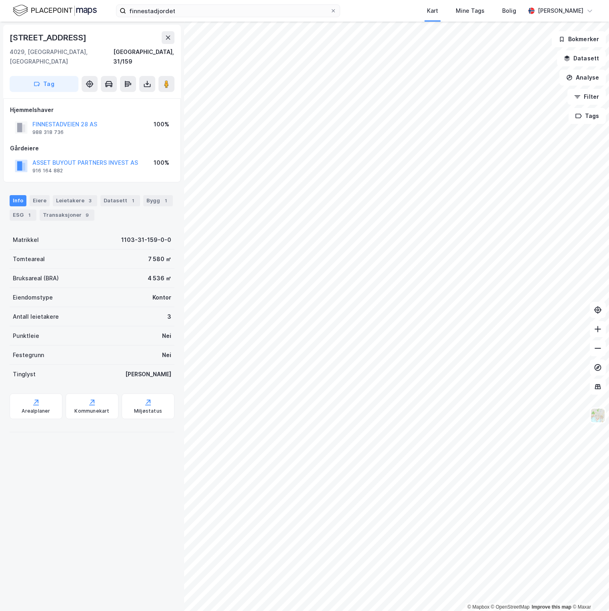 The image size is (609, 611). Describe the element at coordinates (509, 11) in the screenshot. I see `div: Bolig` at that location.